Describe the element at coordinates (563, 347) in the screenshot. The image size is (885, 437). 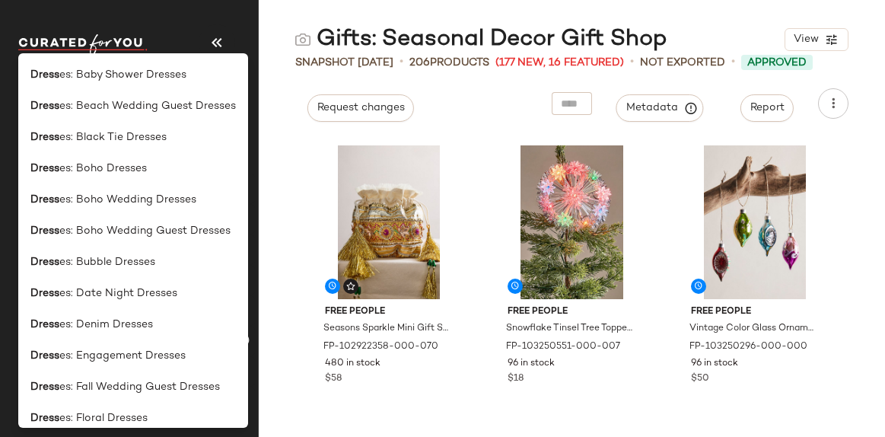
I see `span: FP-103250551-000-007` at that location.